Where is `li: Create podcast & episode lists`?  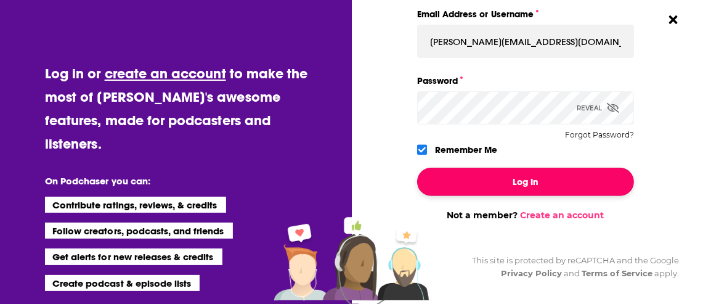
li: Create podcast & episode lists is located at coordinates (122, 283).